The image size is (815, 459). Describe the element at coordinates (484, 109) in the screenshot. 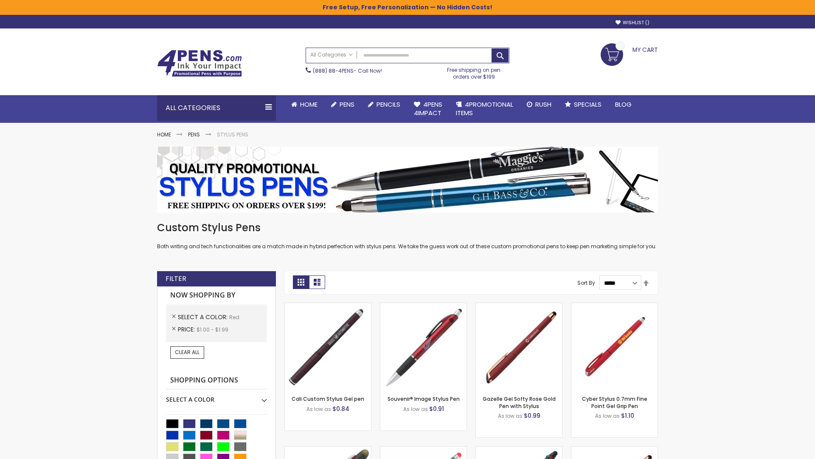

I see `a: 4PROMOTIONALITEMS` at that location.